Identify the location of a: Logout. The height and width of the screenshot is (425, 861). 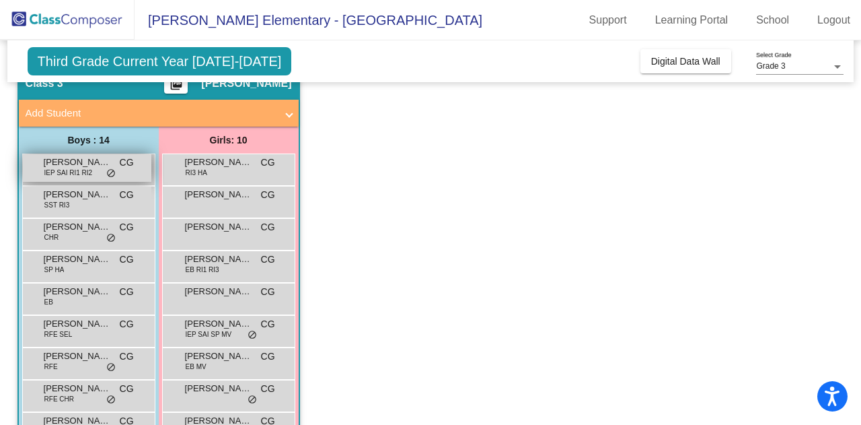
(834, 20).